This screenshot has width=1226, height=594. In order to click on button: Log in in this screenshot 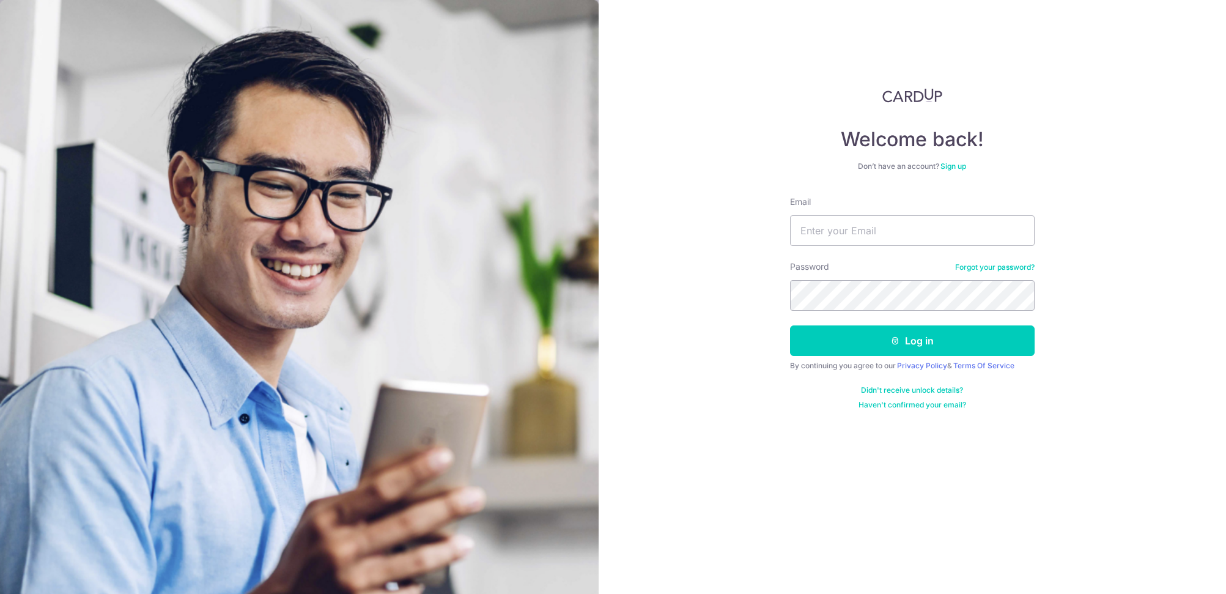, I will do `click(912, 341)`.